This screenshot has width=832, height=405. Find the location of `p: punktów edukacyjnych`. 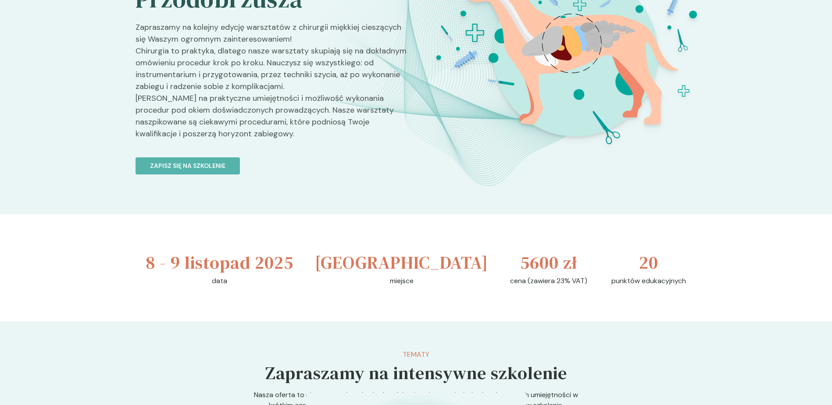

p: punktów edukacyjnych is located at coordinates (648, 281).